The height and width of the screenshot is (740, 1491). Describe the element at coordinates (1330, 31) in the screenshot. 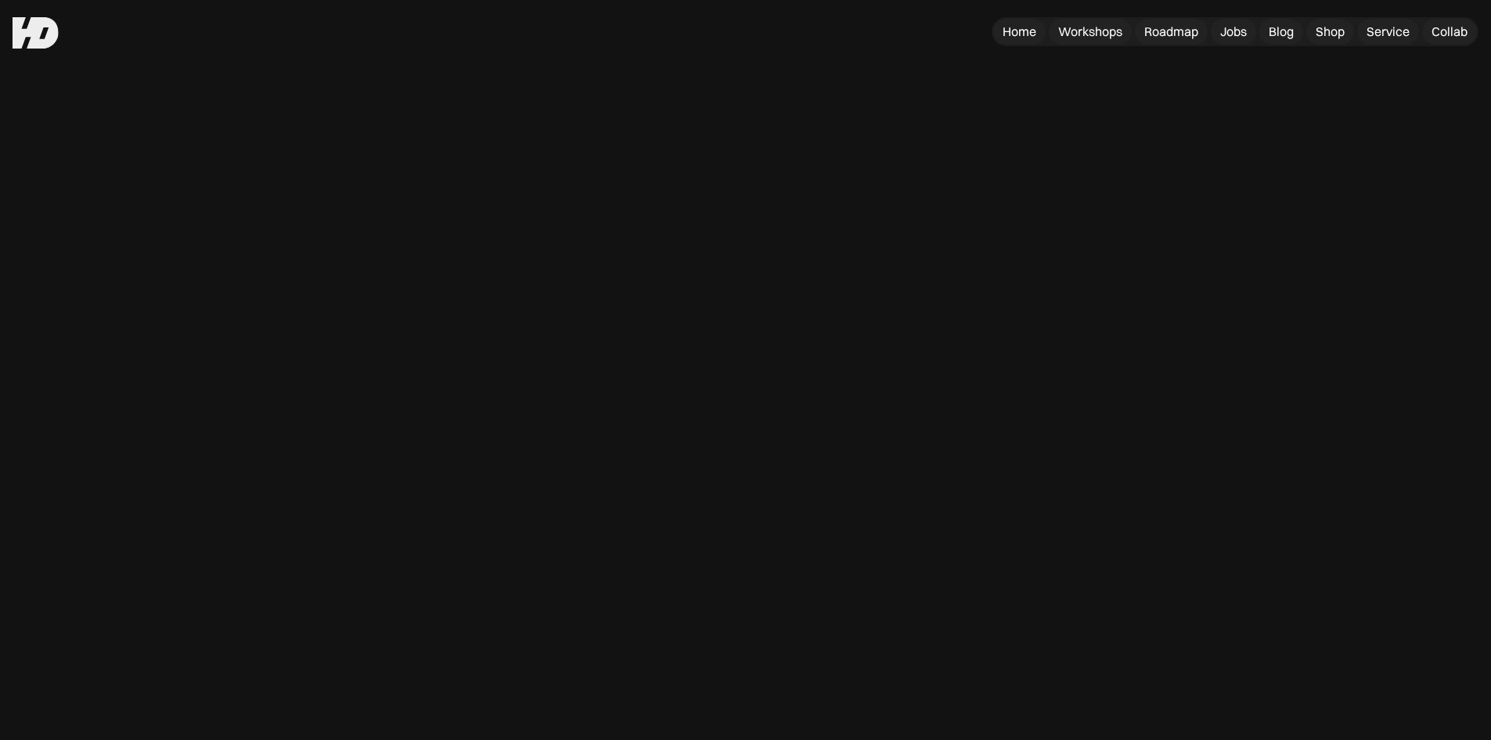

I see `div: Shop` at that location.